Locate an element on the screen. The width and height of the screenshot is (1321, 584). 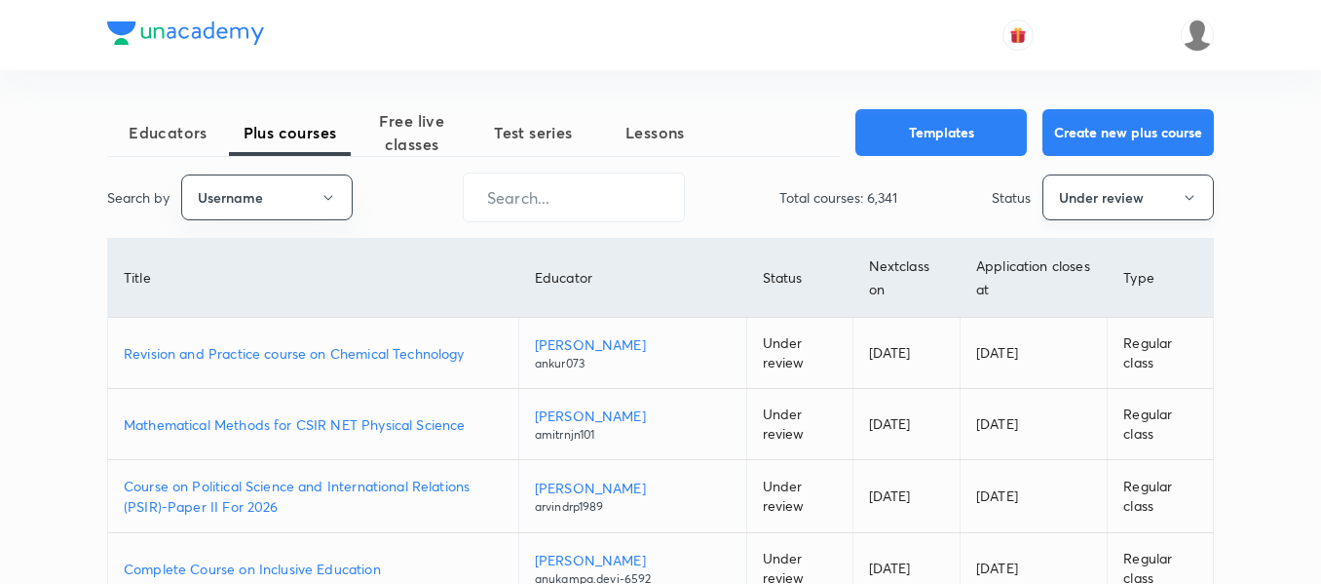
th: Educator is located at coordinates (632, 278).